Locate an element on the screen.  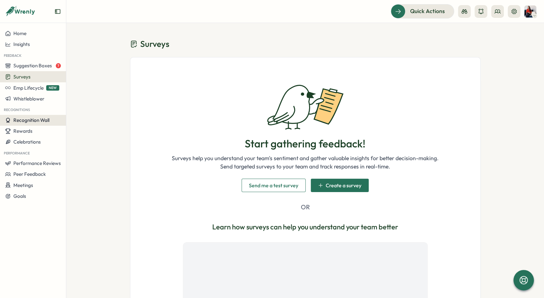
span: Suggestion Boxes is located at coordinates (33, 65).